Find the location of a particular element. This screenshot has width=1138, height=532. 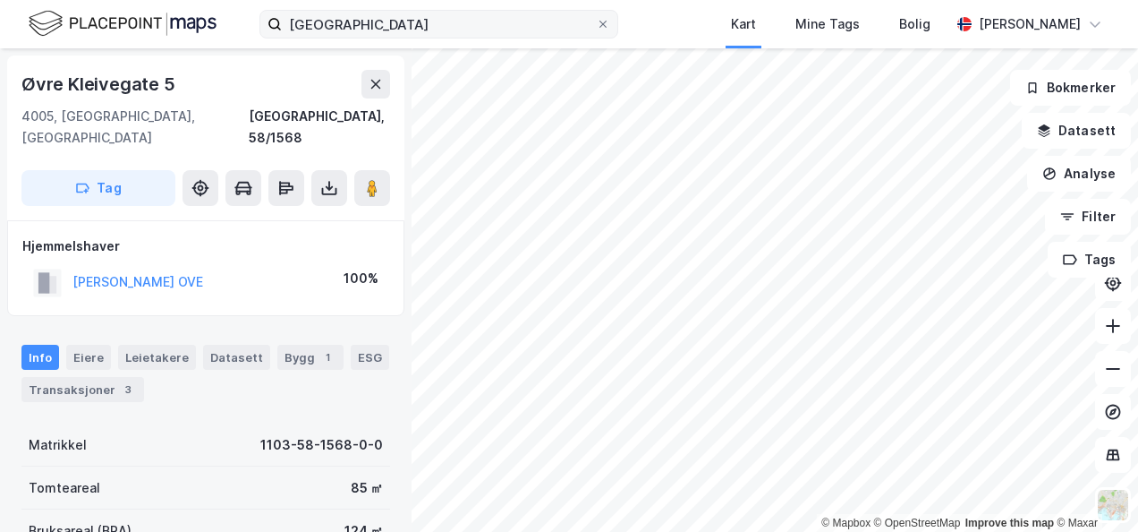

div: Mine Tags is located at coordinates (828, 24).